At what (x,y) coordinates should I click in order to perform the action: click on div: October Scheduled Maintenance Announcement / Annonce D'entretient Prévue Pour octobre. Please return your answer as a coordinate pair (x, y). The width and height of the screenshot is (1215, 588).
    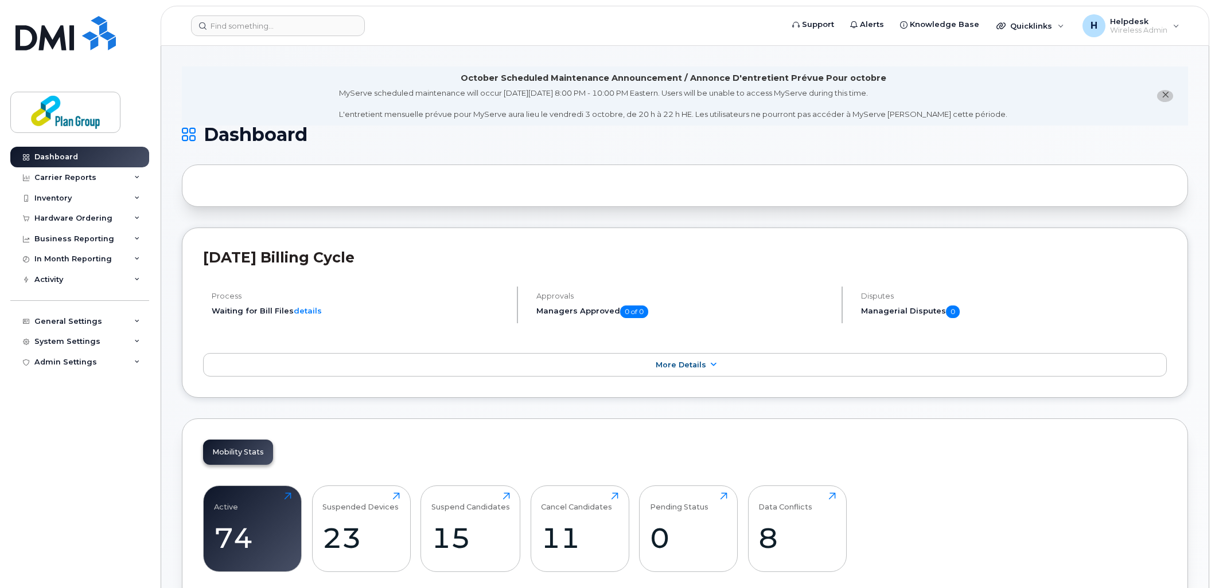
    Looking at the image, I should click on (673, 78).